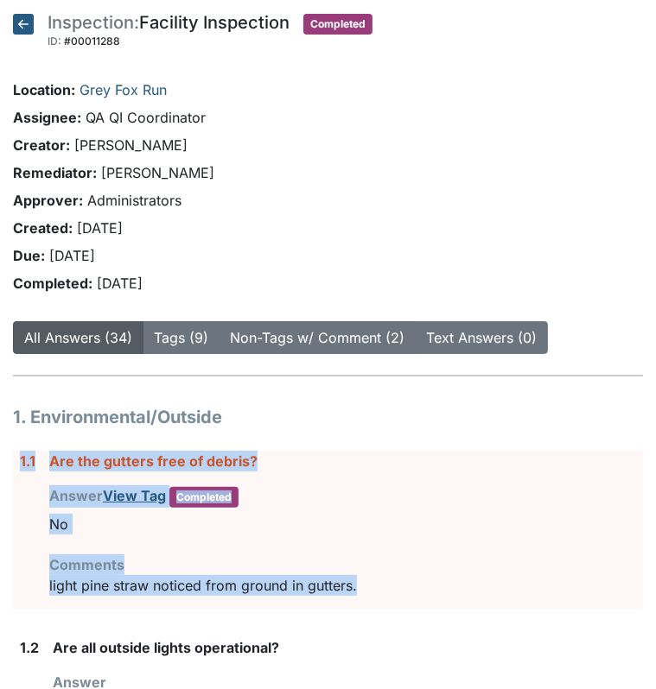 This screenshot has height=689, width=656. What do you see at coordinates (42, 228) in the screenshot?
I see `strong: Created:` at bounding box center [42, 228].